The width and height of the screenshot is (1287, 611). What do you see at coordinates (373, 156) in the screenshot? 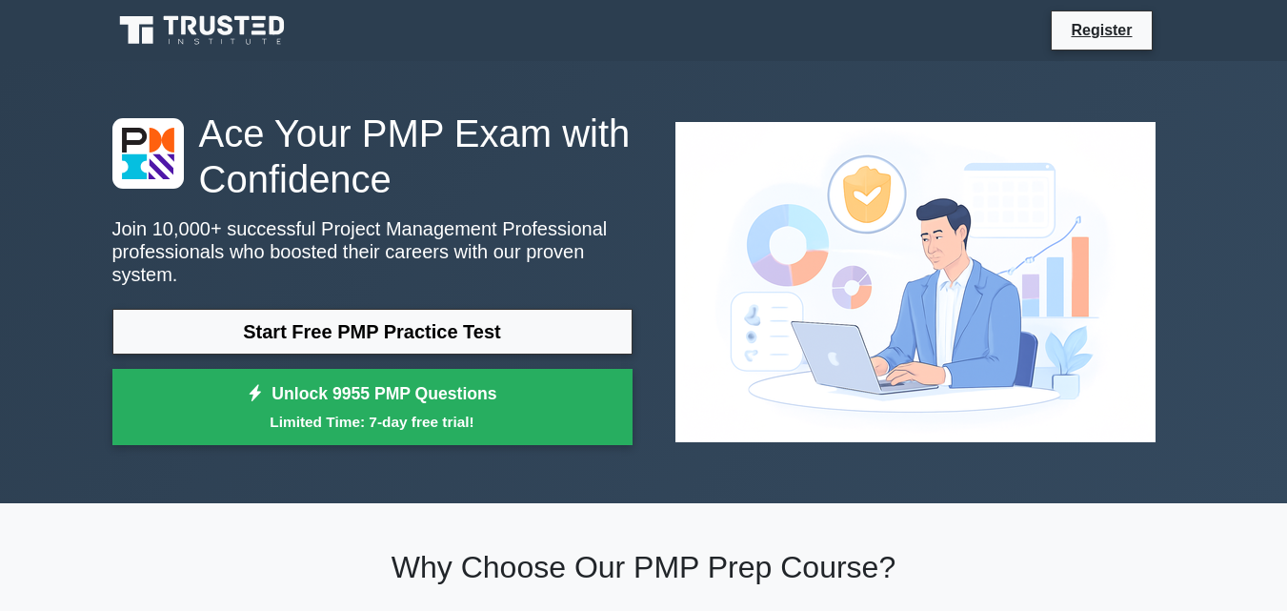
I see `h1: Ace Your PMP Exam with Confidence` at bounding box center [373, 156].